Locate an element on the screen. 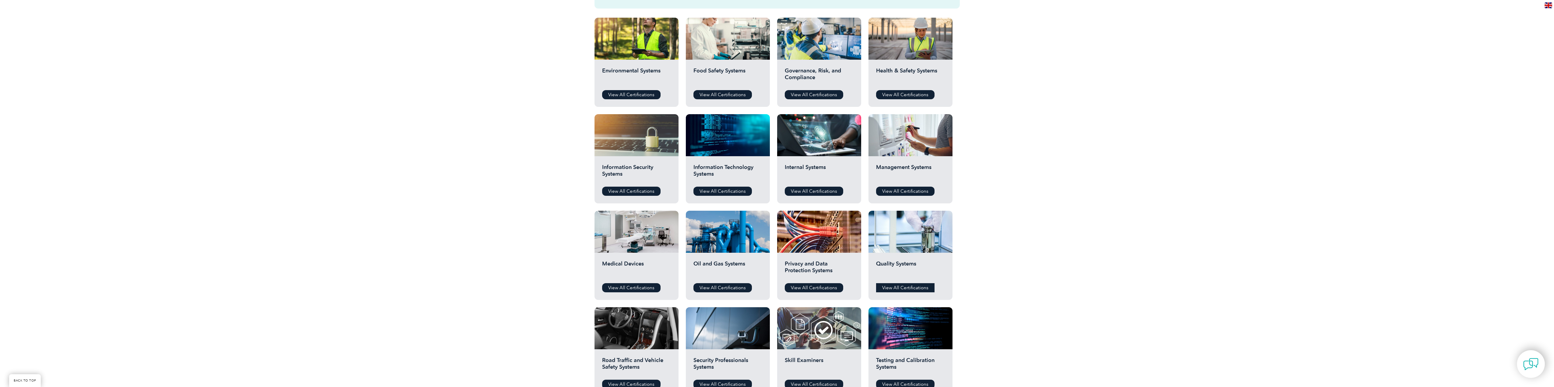 Image resolution: width=1554 pixels, height=387 pixels. img: en is located at coordinates (1548, 5).